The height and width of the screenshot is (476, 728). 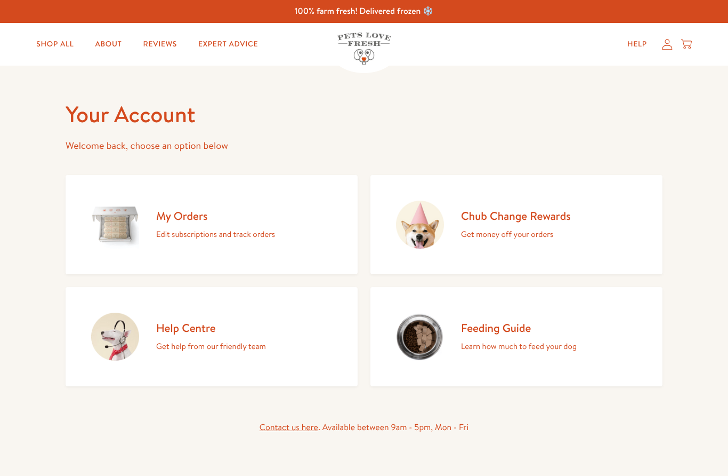 I want to click on h2: Chub Change Rewards, so click(x=516, y=215).